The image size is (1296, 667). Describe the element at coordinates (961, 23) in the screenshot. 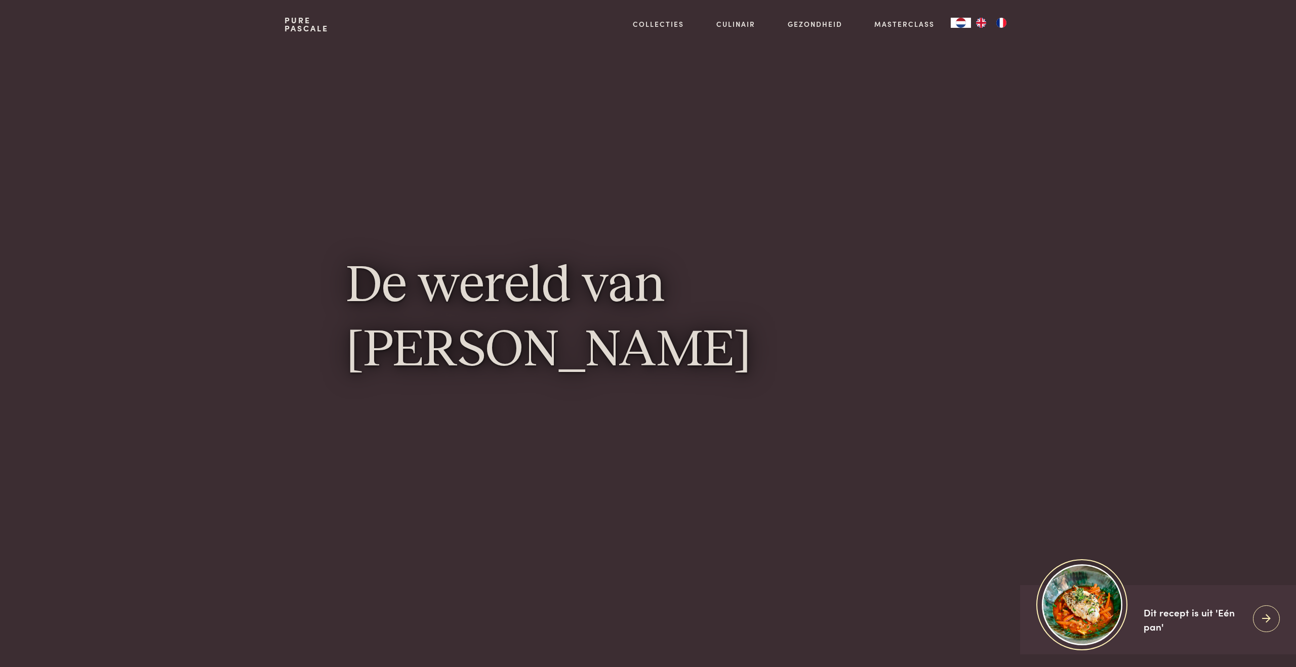

I see `div: Language` at that location.